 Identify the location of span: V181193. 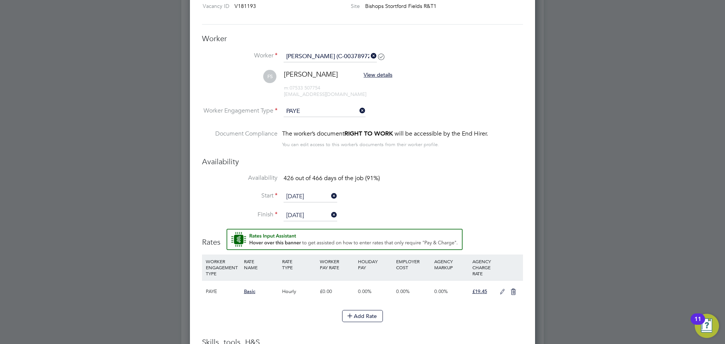
(245, 6).